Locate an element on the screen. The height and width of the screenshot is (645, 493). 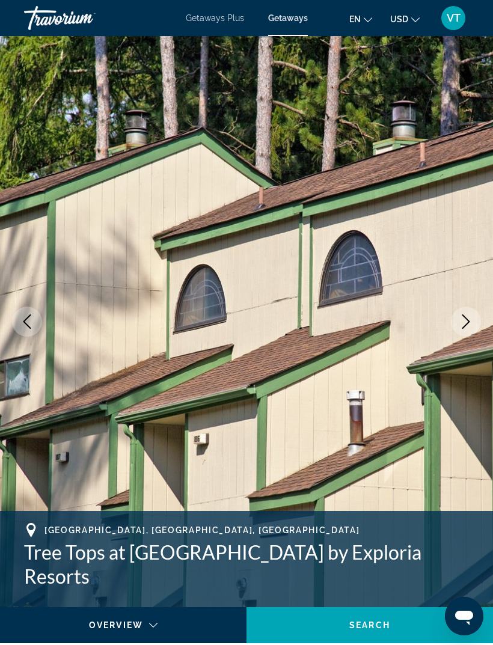
span: en is located at coordinates (355, 19).